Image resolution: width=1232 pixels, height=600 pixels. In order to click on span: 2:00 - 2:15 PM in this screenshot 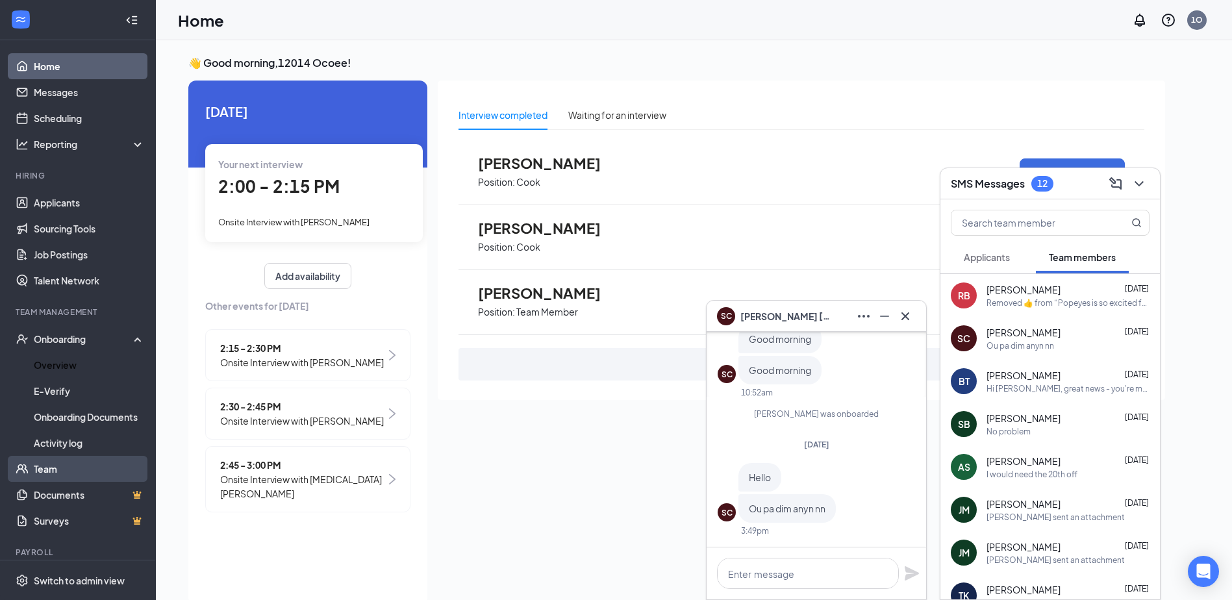, I will do `click(279, 186)`.